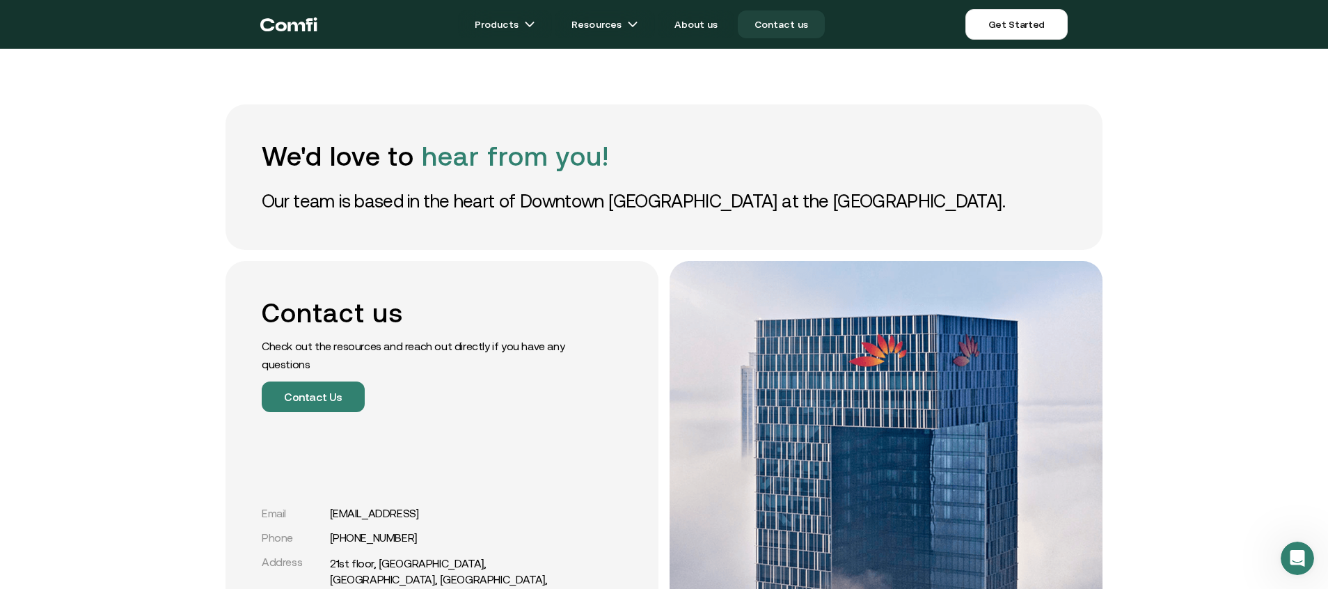  What do you see at coordinates (418, 355) in the screenshot?
I see `p: Check out the resources and reach out directly if you have any questions` at bounding box center [418, 355].